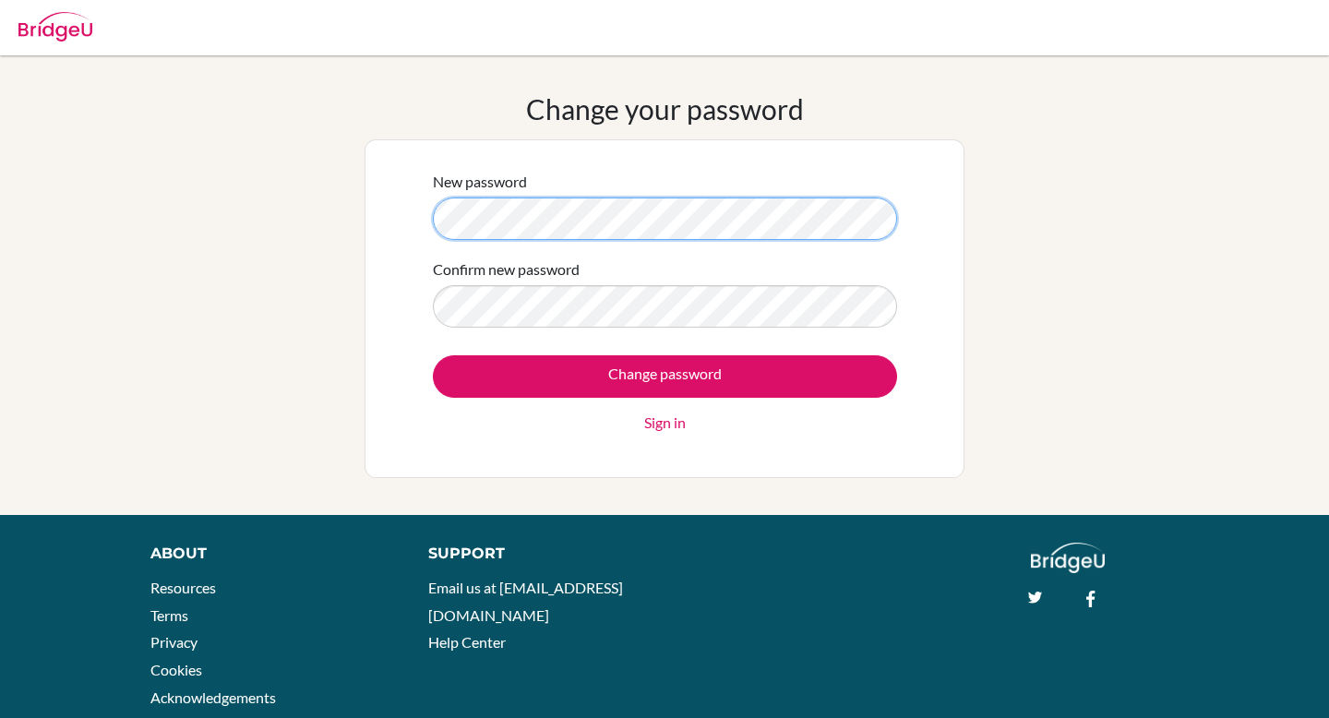  What do you see at coordinates (176, 669) in the screenshot?
I see `a: Cookies` at bounding box center [176, 669].